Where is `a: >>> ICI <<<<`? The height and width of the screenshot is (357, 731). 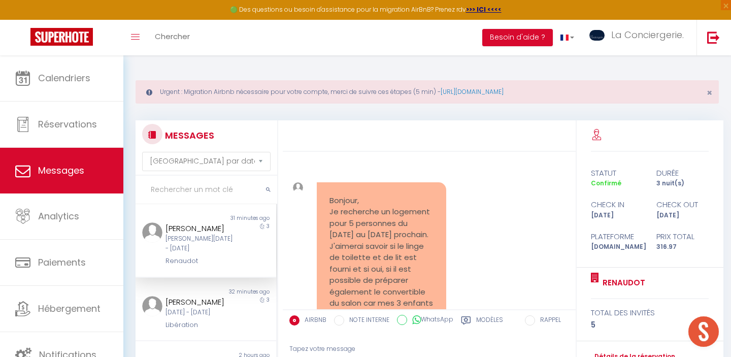 a: >>> ICI <<<< is located at coordinates (484, 9).